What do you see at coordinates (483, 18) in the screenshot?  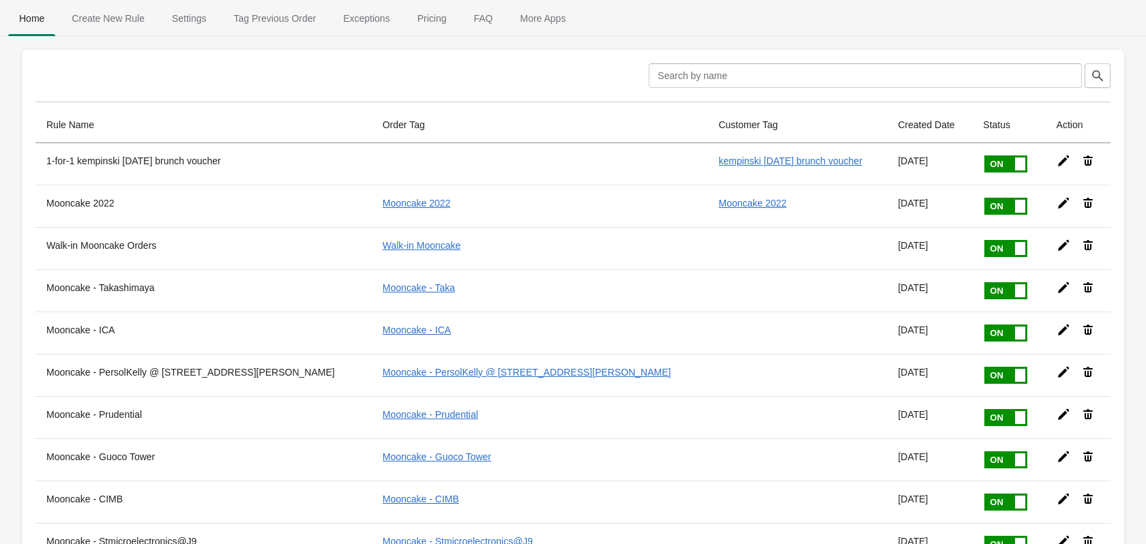 I see `span: FAQ` at bounding box center [483, 18].